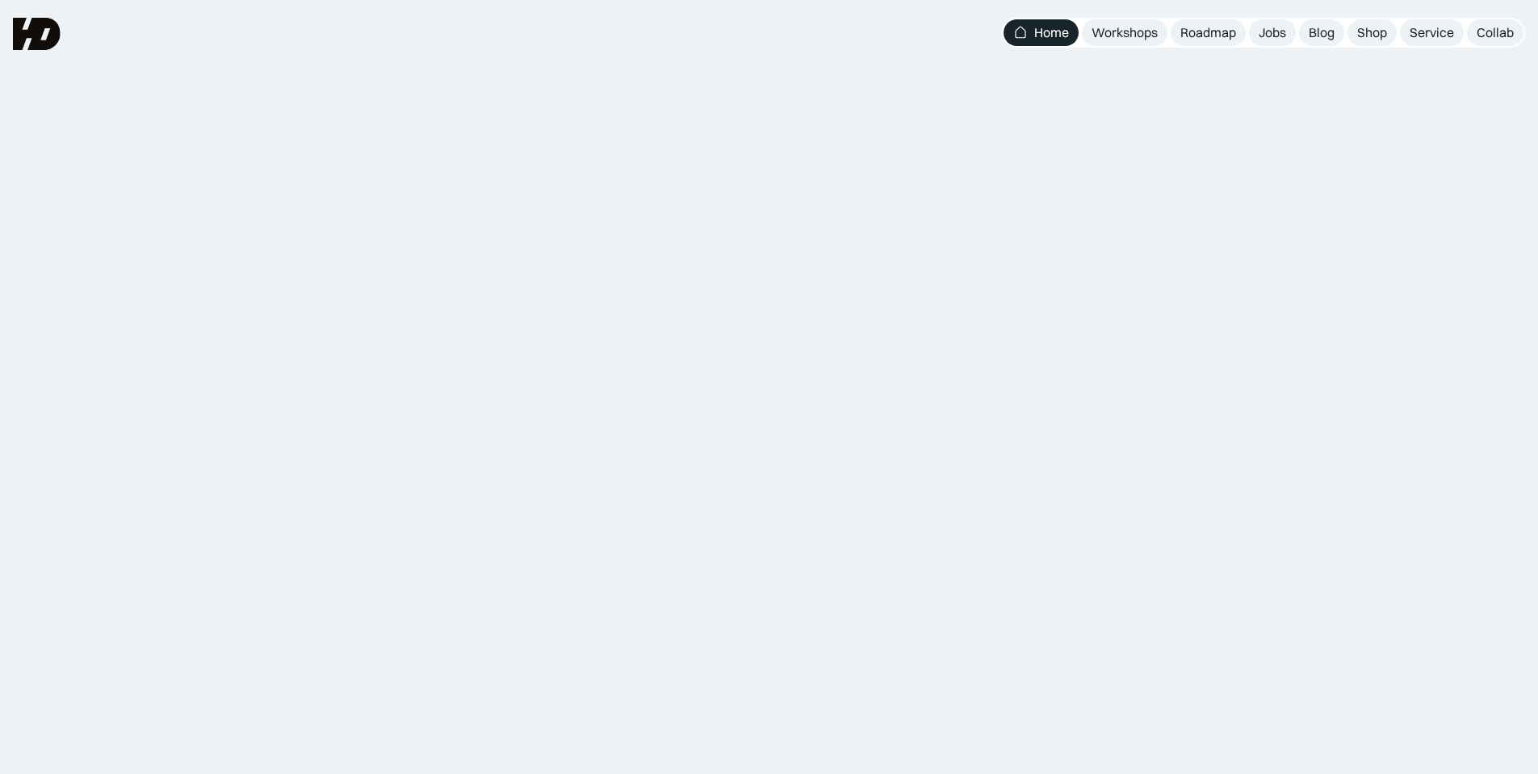  Describe the element at coordinates (1495, 32) in the screenshot. I see `a: Collab` at that location.